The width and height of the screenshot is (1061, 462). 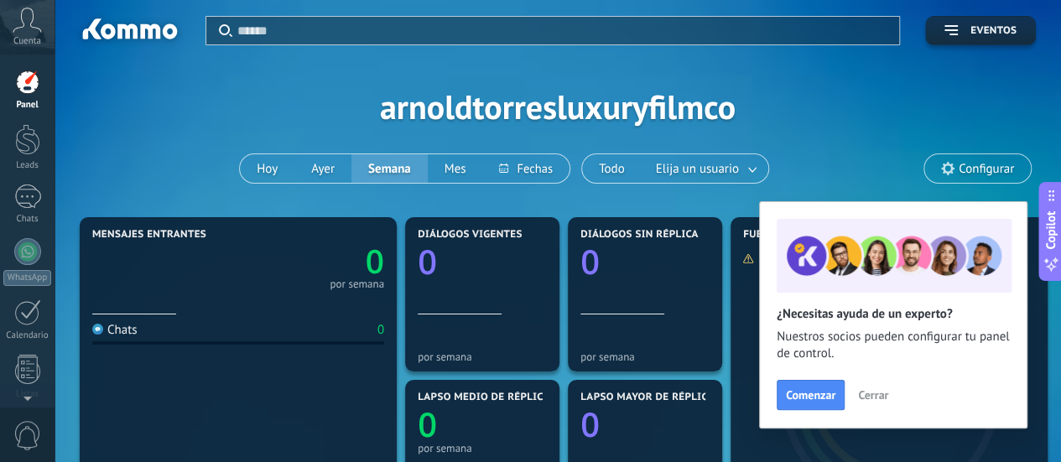 What do you see at coordinates (893, 345) in the screenshot?
I see `span: Nuestros socios pueden configurar tu panel de control.` at bounding box center [893, 345].